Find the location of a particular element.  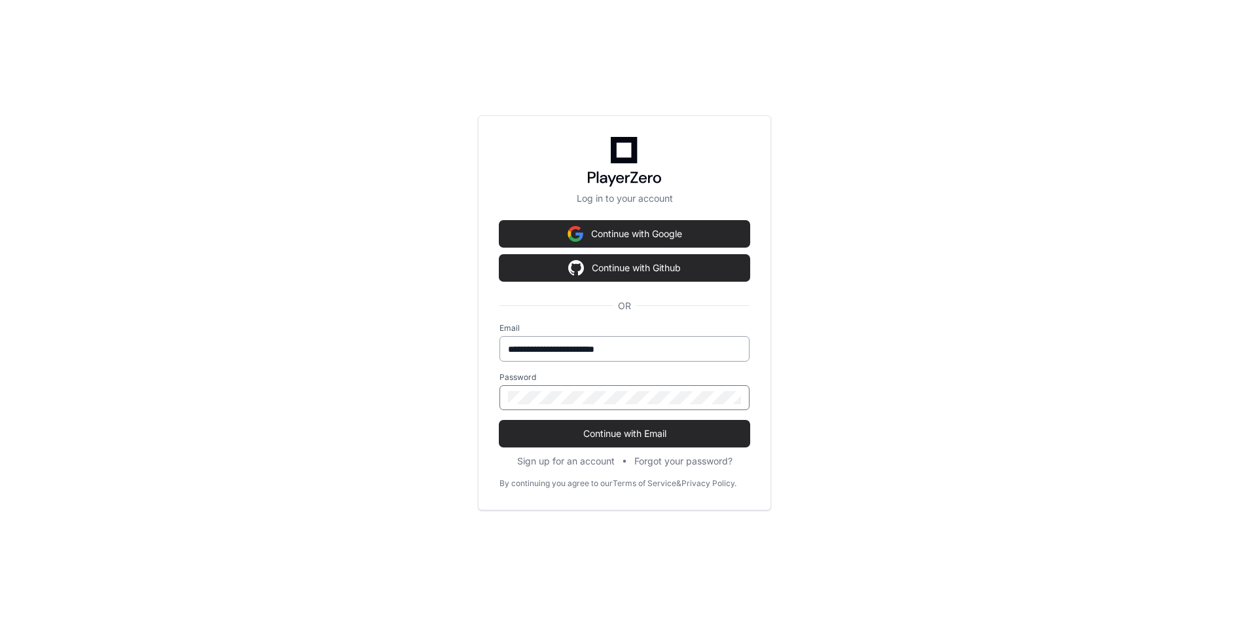

span: Continue with Email is located at coordinates (625, 433).